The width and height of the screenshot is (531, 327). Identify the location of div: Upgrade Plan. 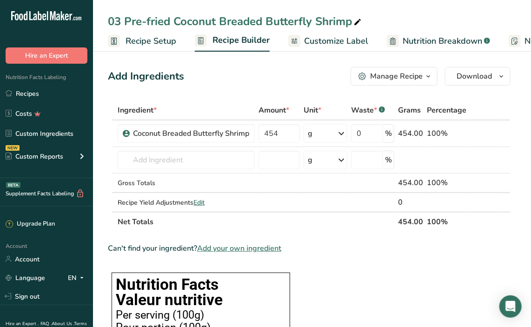
(30, 224).